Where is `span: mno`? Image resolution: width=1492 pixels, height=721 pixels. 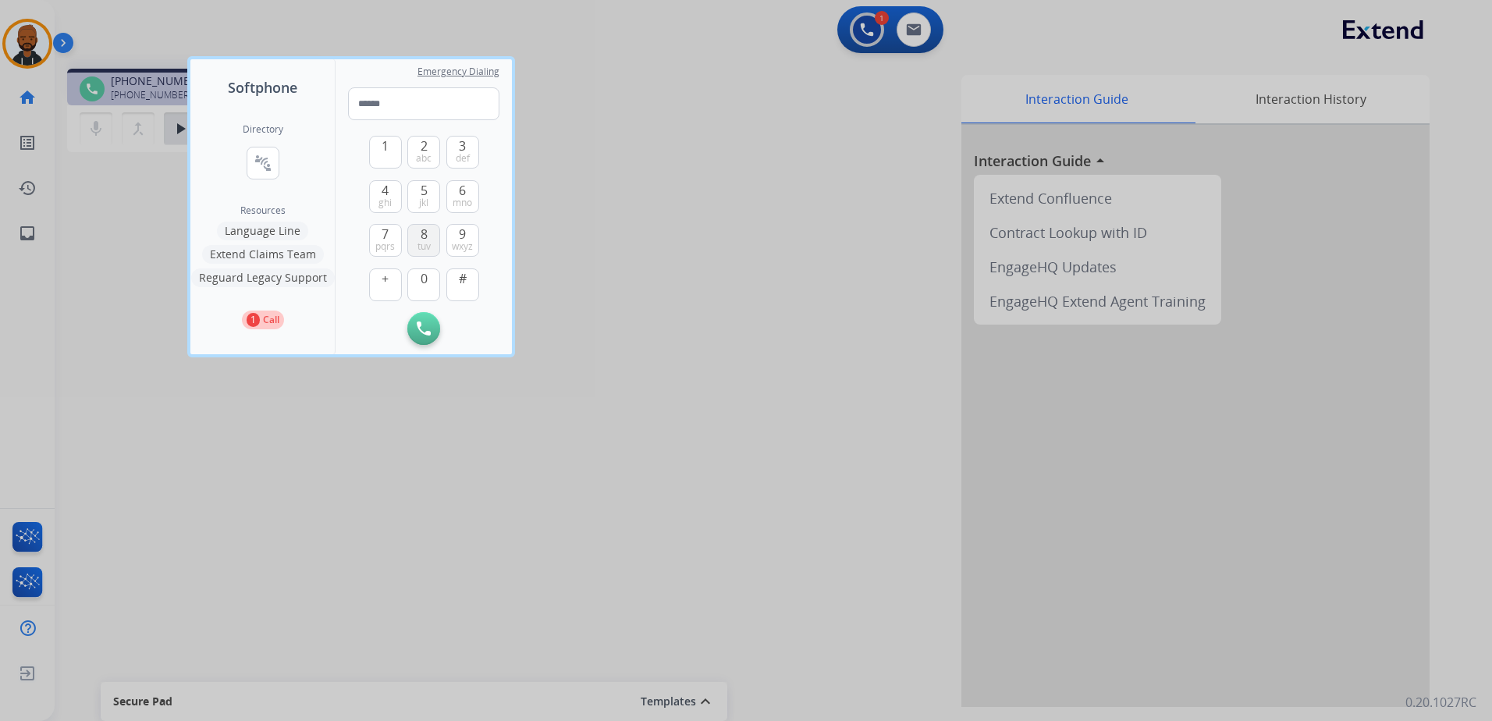
span: mno is located at coordinates (462, 203).